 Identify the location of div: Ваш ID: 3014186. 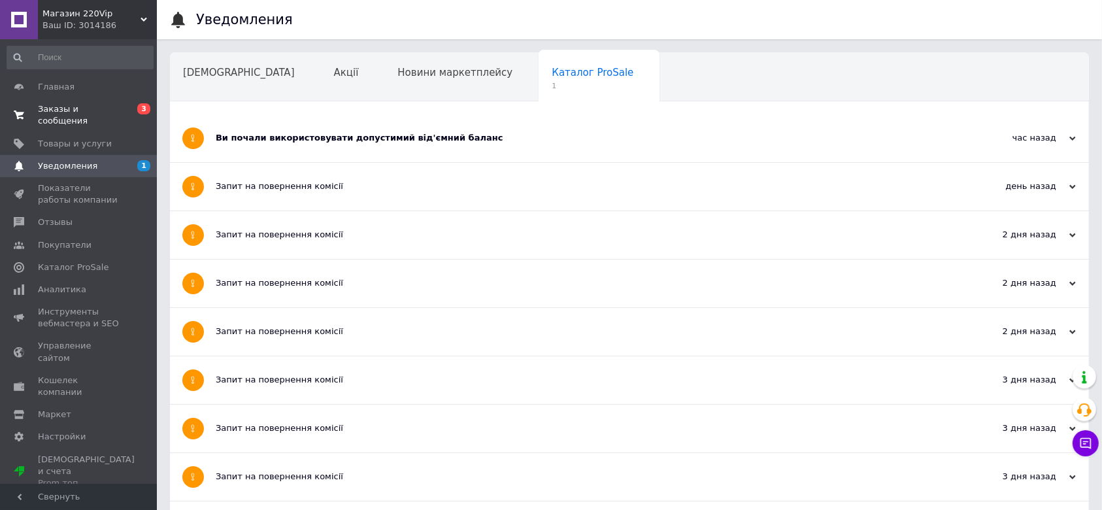
(99, 25).